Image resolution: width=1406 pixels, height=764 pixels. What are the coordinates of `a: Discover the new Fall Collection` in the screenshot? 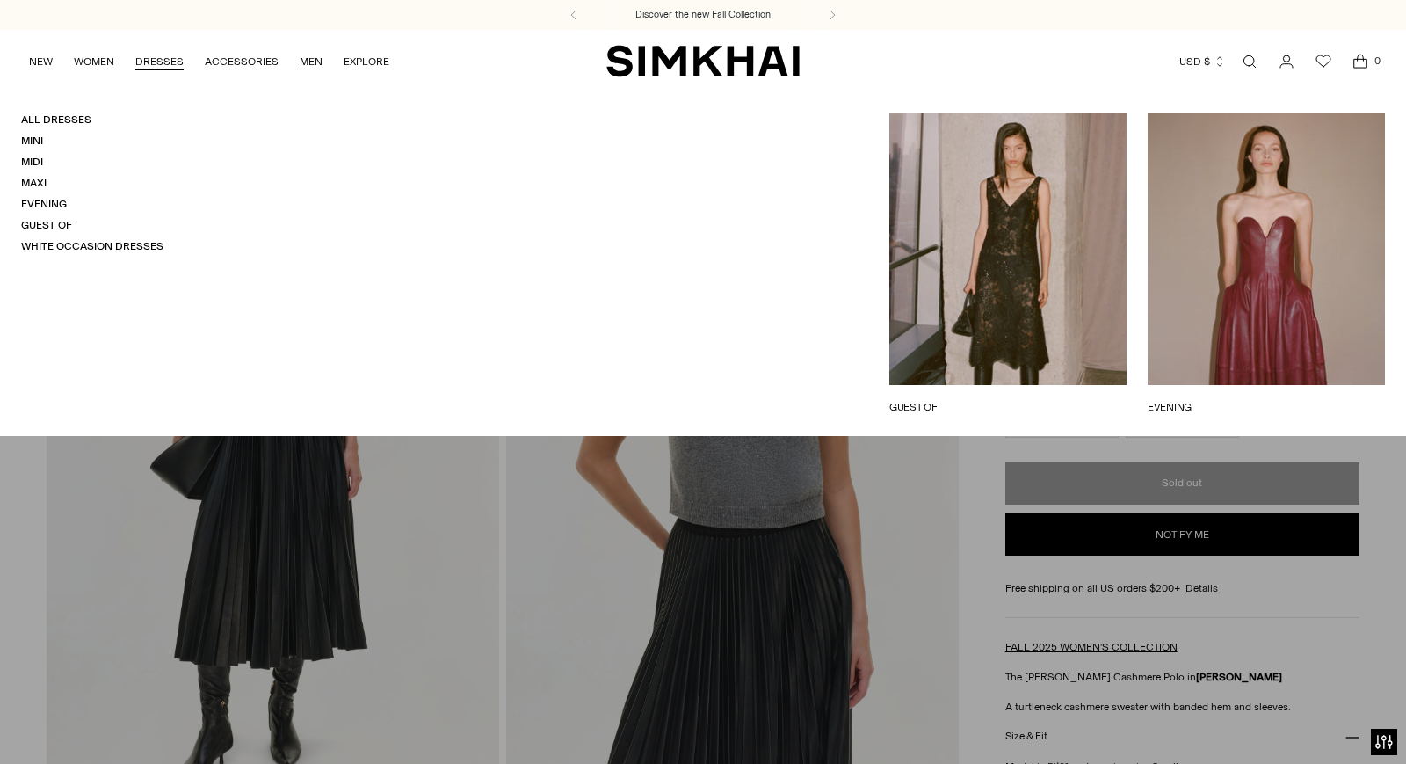 It's located at (703, 15).